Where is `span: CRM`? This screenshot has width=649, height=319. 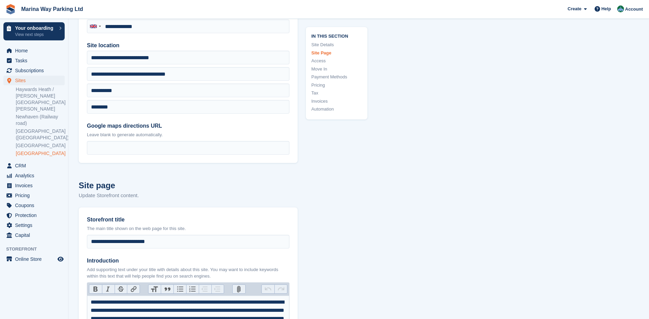 span: CRM is located at coordinates (36, 166).